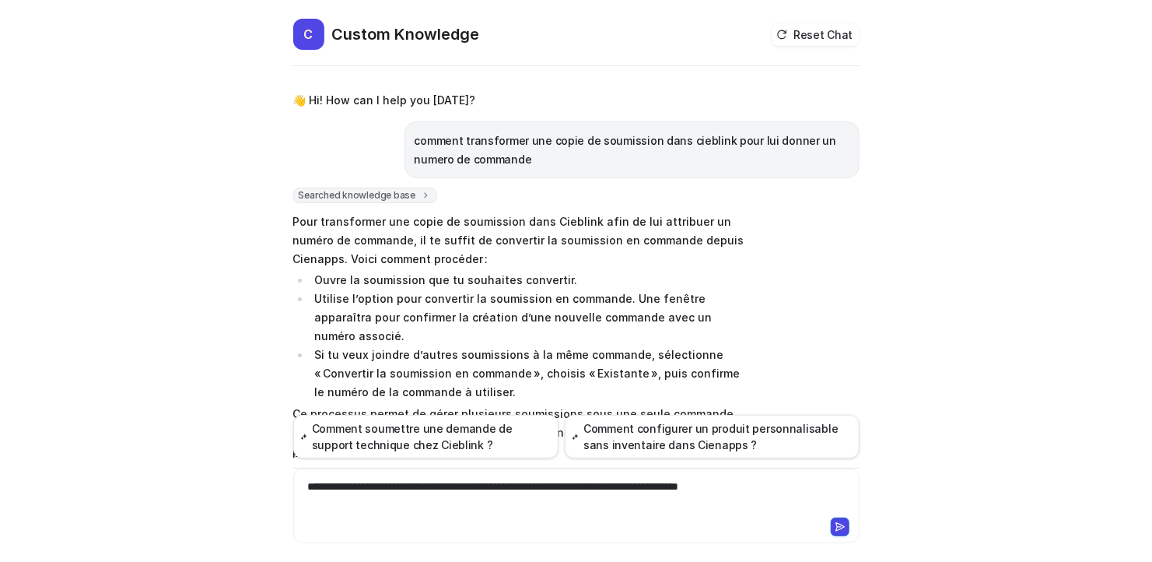 The image size is (1152, 562). What do you see at coordinates (529, 317) in the screenshot?
I see `li: Utilise l’option pour convertir la soumission en commande. Une fenêtre apparaîtra pour confirmer ...` at bounding box center [529, 317].